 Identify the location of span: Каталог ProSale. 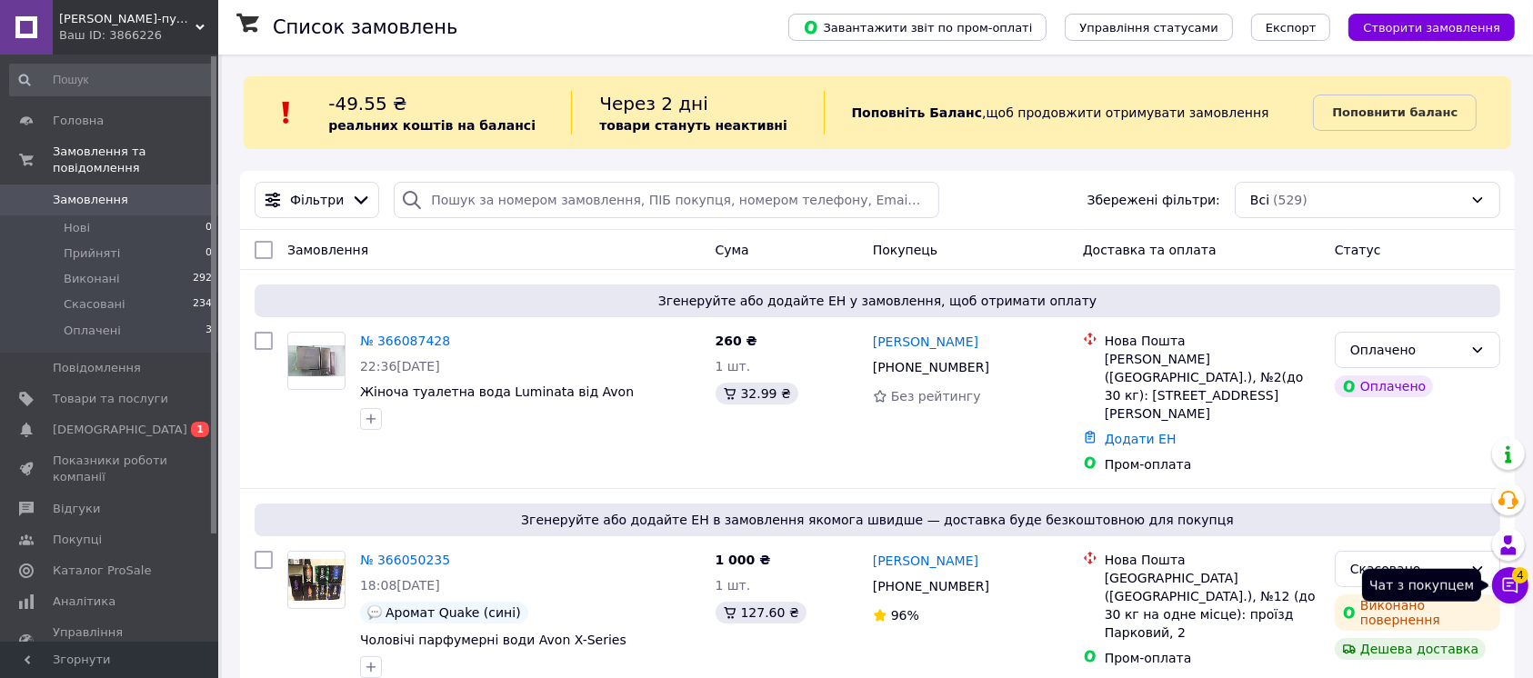
(102, 571).